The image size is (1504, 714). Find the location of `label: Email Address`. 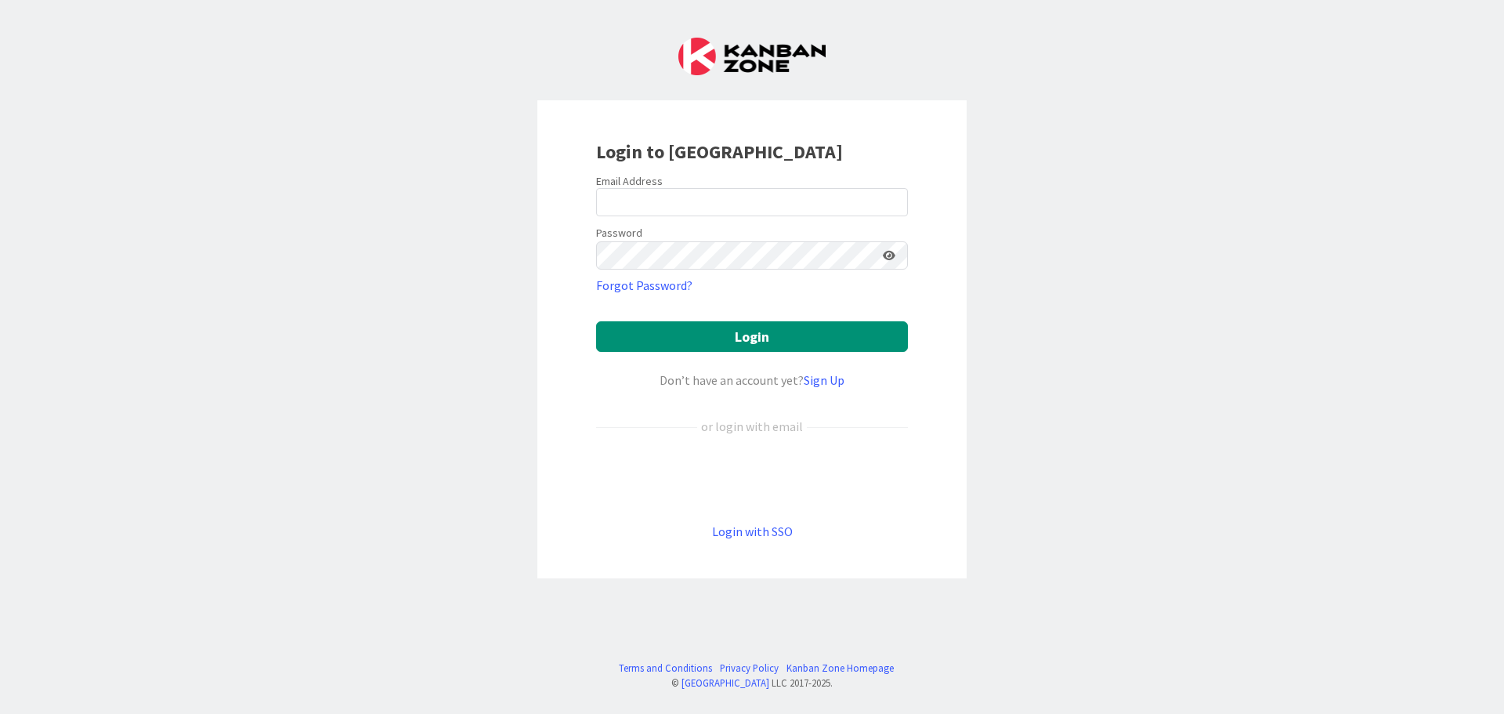

label: Email Address is located at coordinates (629, 181).